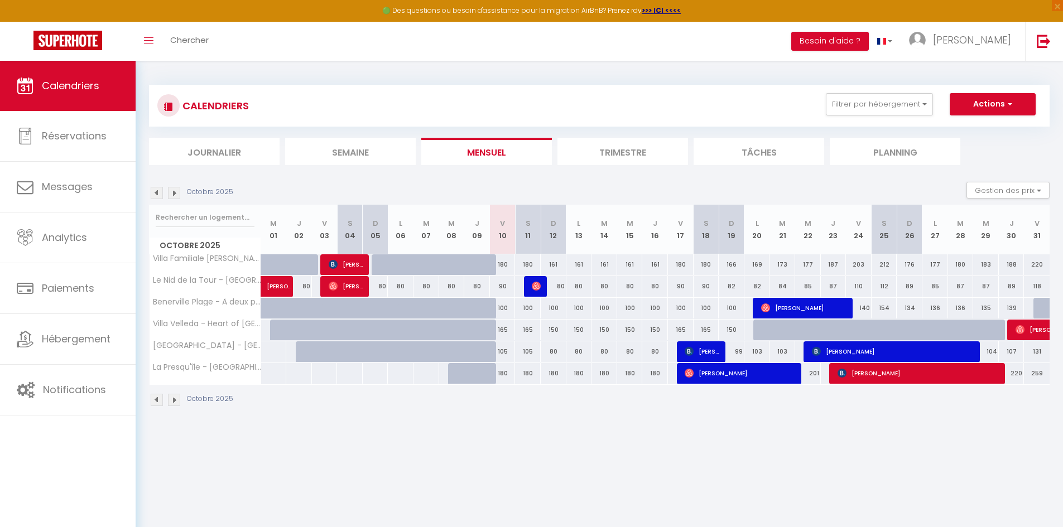 The width and height of the screenshot is (1063, 527). What do you see at coordinates (757, 286) in the screenshot?
I see `div: 82` at bounding box center [757, 286].